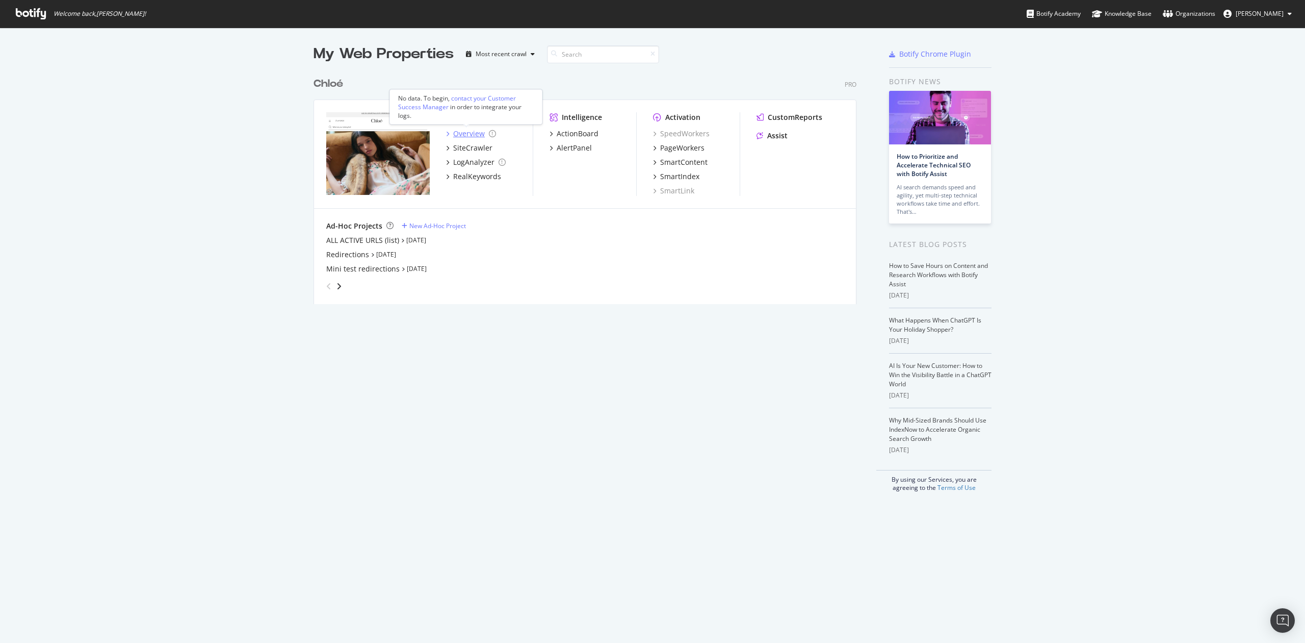  Describe the element at coordinates (1283, 620) in the screenshot. I see `div: Open Intercom Messenger` at that location.